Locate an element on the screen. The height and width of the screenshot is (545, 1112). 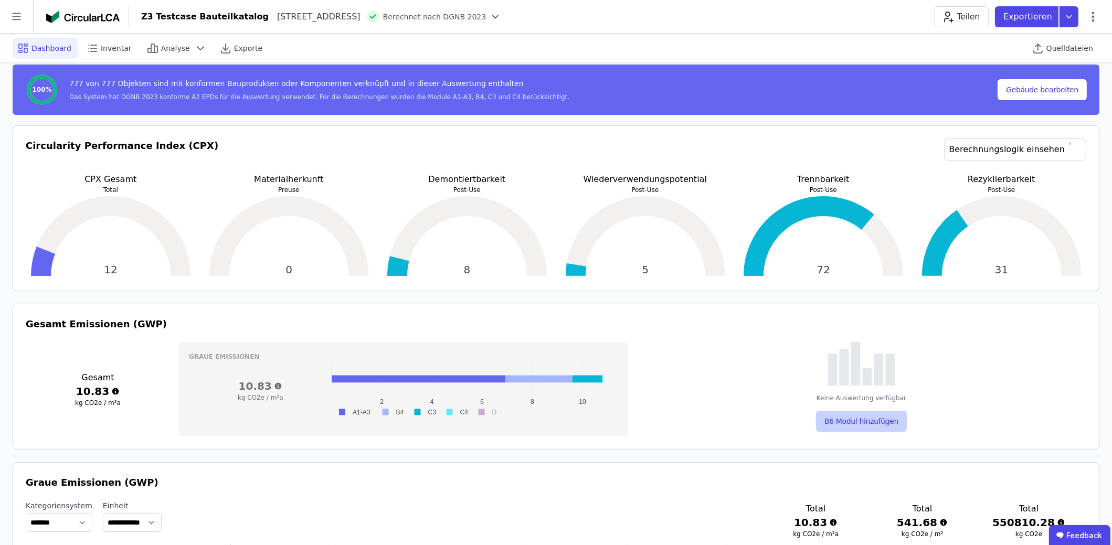
label: Einheit is located at coordinates (132, 506).